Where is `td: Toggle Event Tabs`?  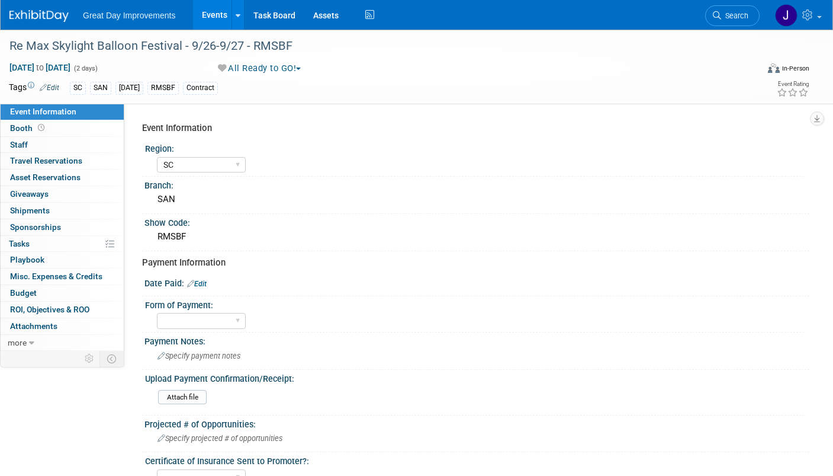
td: Toggle Event Tabs is located at coordinates (112, 358).